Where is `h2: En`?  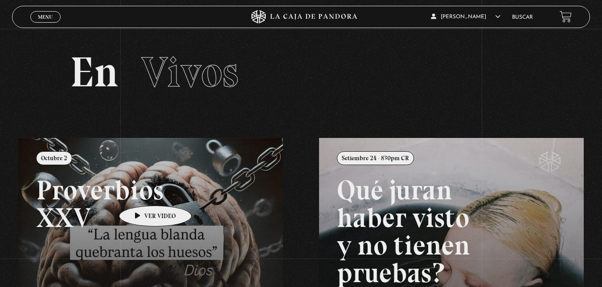
h2: En is located at coordinates (301, 72).